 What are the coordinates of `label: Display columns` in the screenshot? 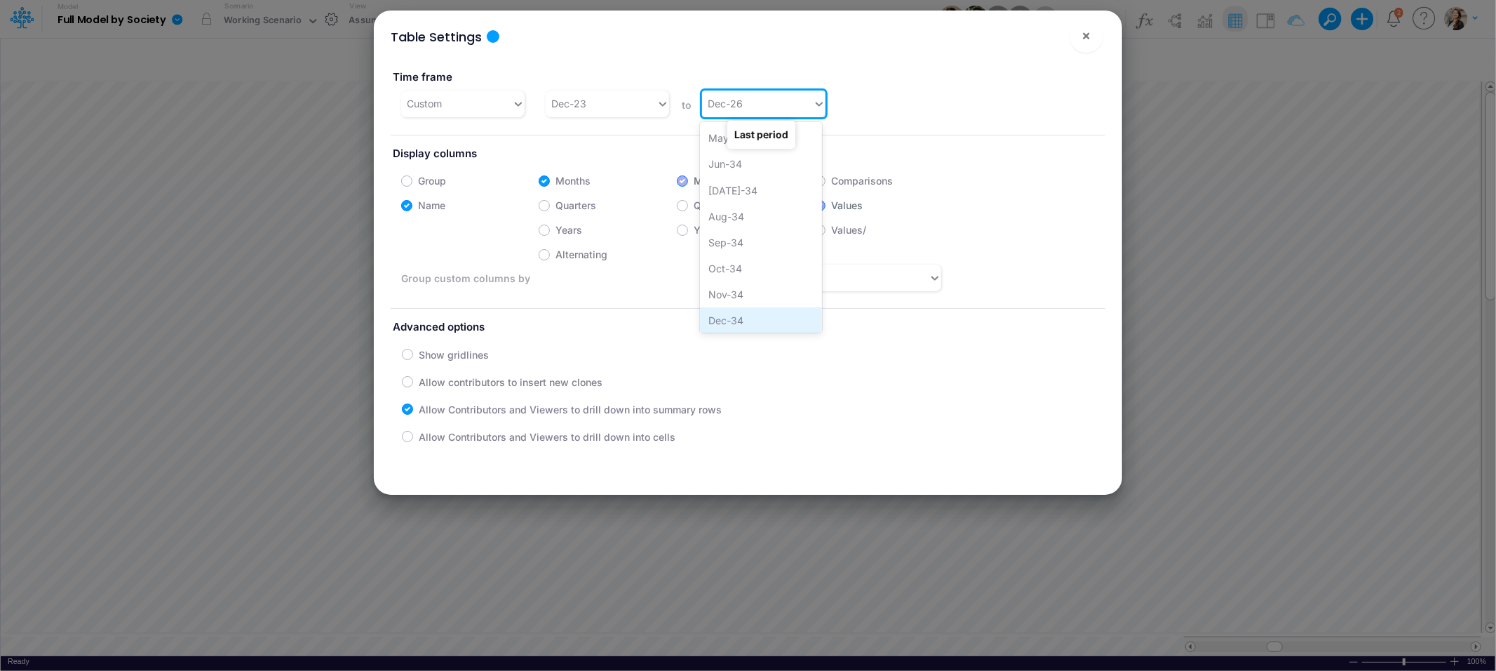 It's located at (748, 154).